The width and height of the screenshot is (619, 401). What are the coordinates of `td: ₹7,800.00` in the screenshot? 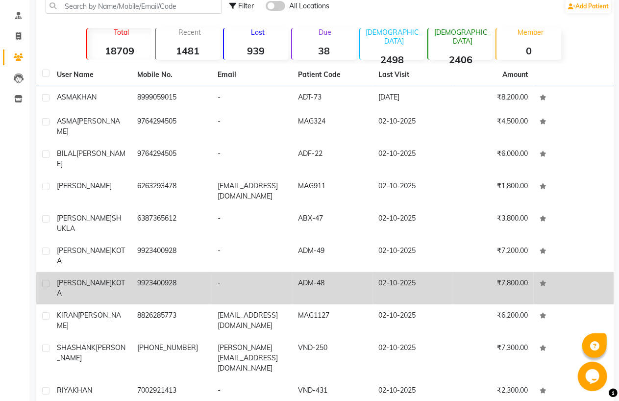 It's located at (493, 288).